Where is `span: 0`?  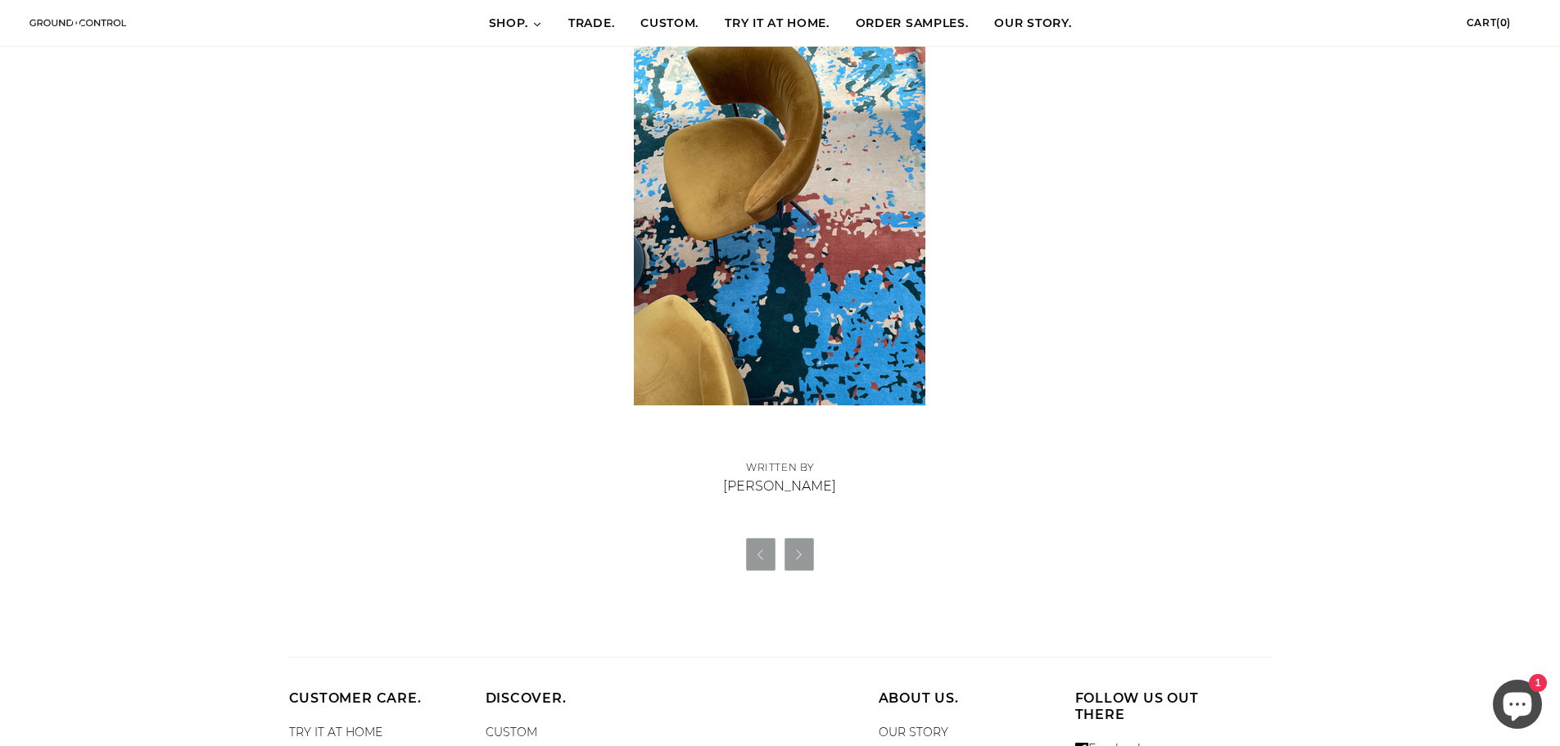
span: 0 is located at coordinates (1503, 22).